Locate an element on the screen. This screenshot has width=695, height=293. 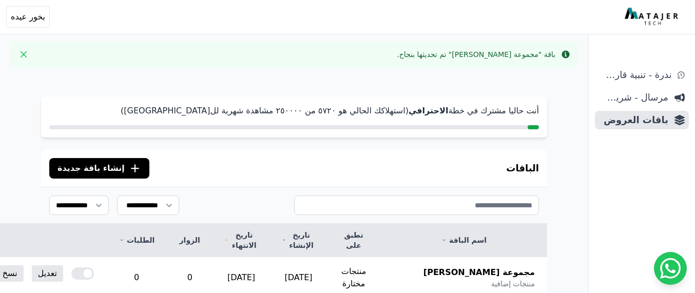
span: بخور عيده is located at coordinates (28, 17).